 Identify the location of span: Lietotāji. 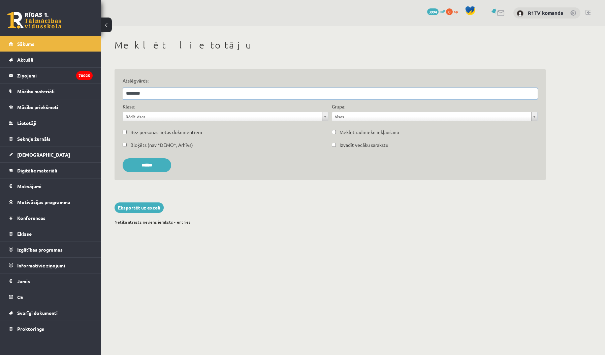
(27, 123).